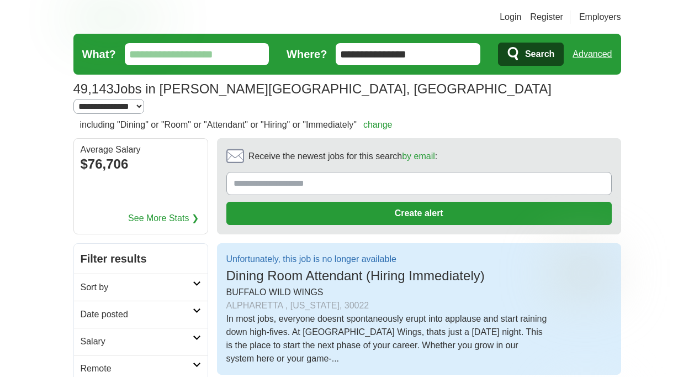 The width and height of the screenshot is (694, 377). Describe the element at coordinates (419, 156) in the screenshot. I see `a: by email` at that location.